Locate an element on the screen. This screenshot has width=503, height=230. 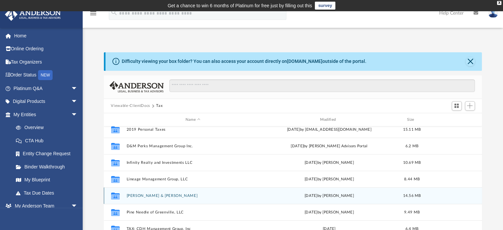
i: search is located at coordinates (114, 13).